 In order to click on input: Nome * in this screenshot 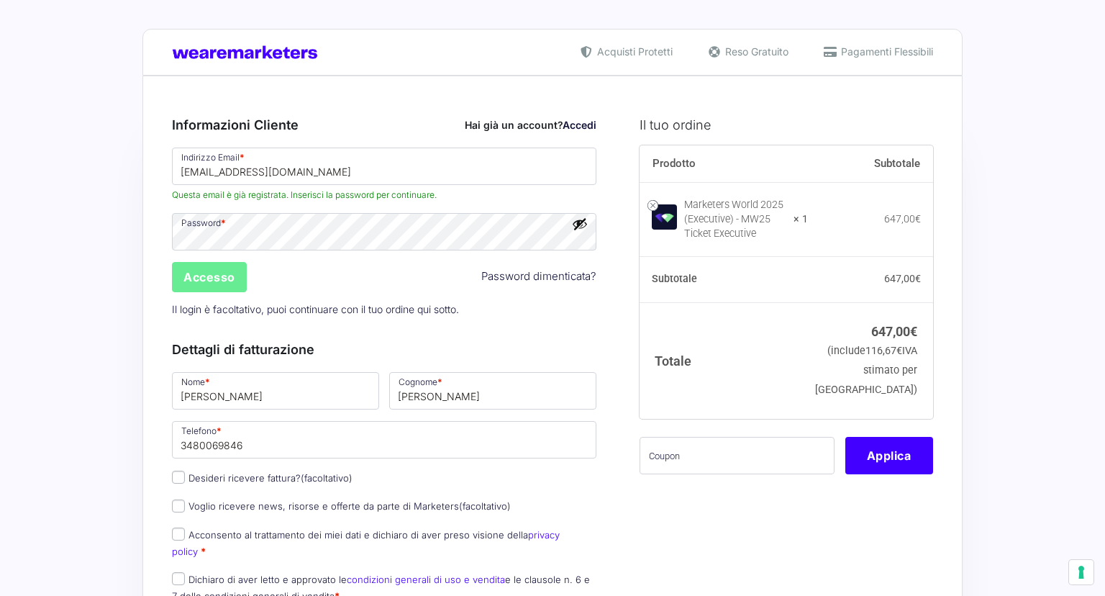, I will do `click(276, 391)`.